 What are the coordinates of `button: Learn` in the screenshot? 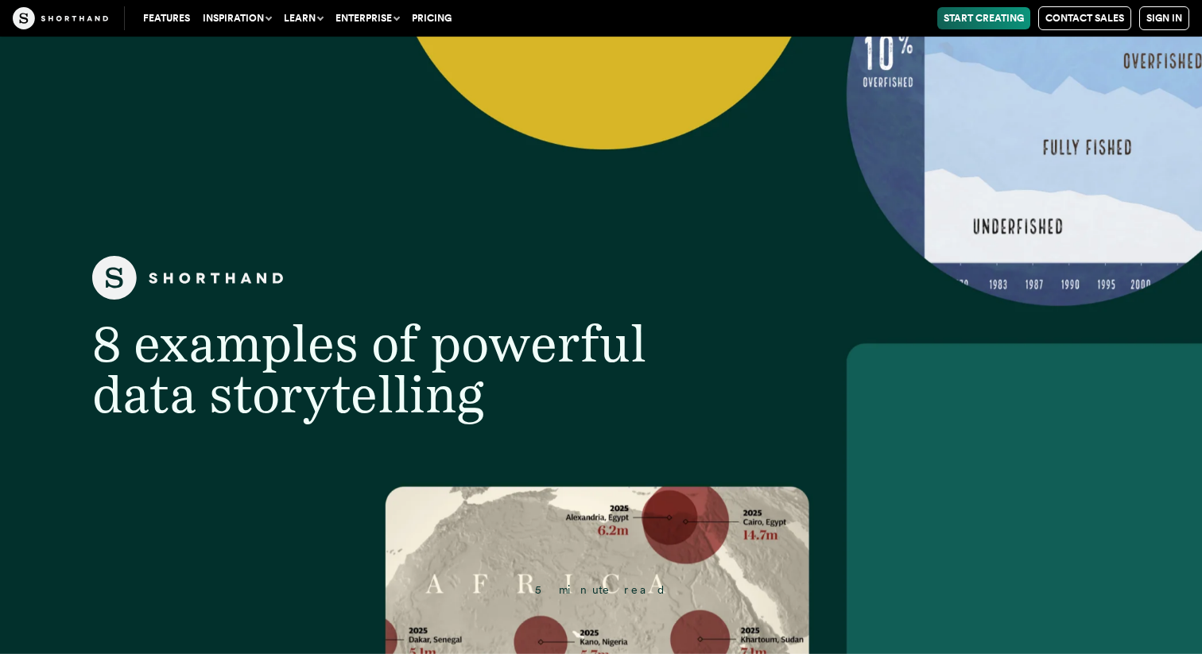 It's located at (303, 18).